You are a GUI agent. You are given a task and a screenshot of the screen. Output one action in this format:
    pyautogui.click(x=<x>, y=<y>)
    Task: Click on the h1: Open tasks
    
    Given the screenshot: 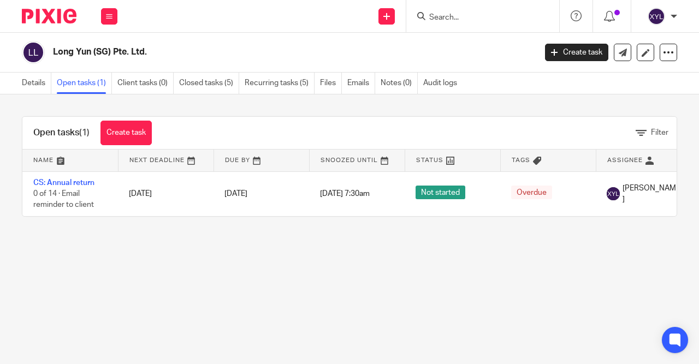 What is the action you would take?
    pyautogui.click(x=61, y=133)
    